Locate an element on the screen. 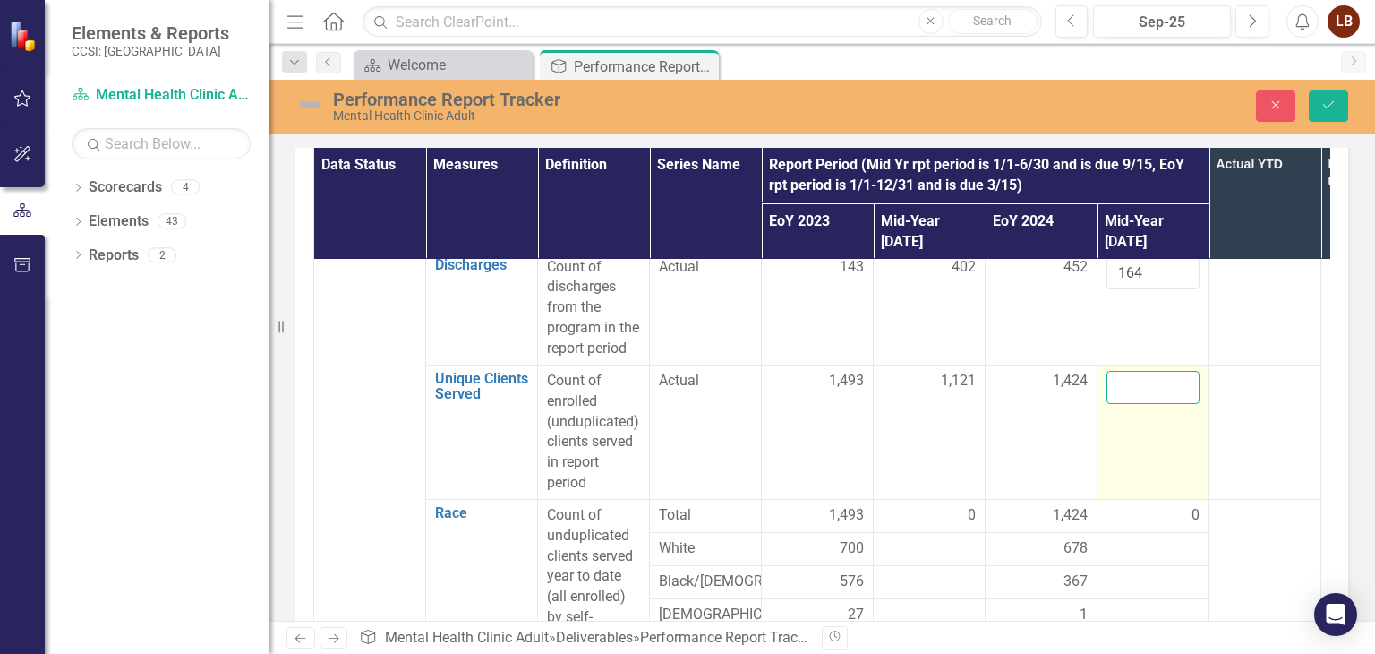  span: 402 is located at coordinates (963, 267).